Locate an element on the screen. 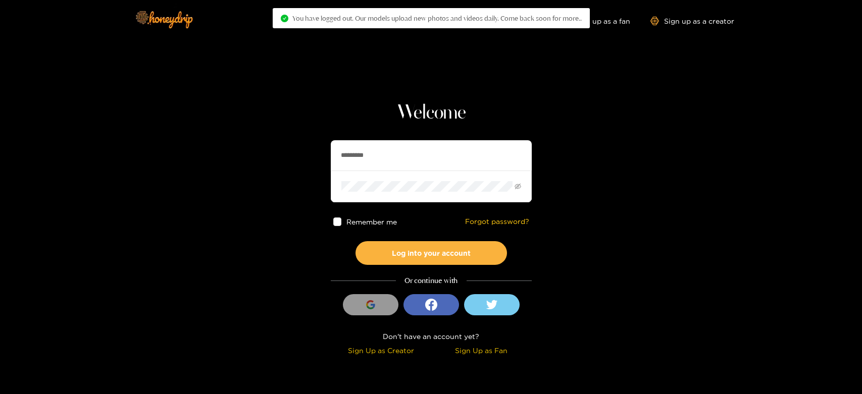 The width and height of the screenshot is (862, 394). a: Forgot password? is located at coordinates (497, 222).